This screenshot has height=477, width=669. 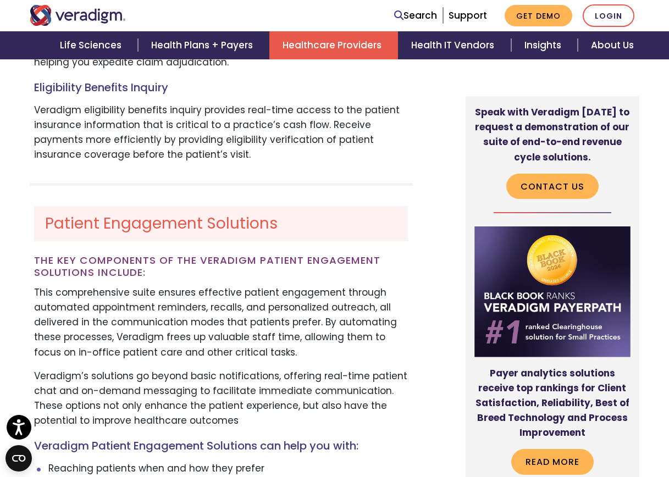 I want to click on a: Health IT Vendors, so click(x=454, y=45).